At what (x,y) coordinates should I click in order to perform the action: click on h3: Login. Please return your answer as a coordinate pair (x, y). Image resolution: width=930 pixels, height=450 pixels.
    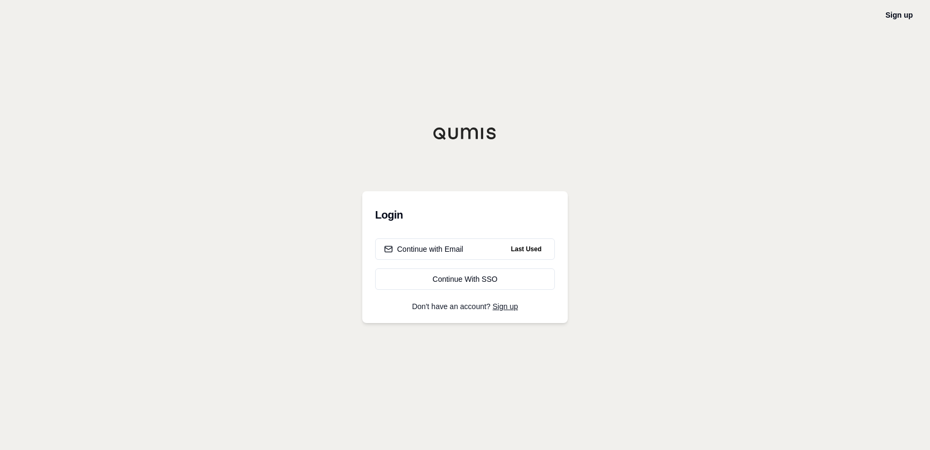
    Looking at the image, I should click on (465, 215).